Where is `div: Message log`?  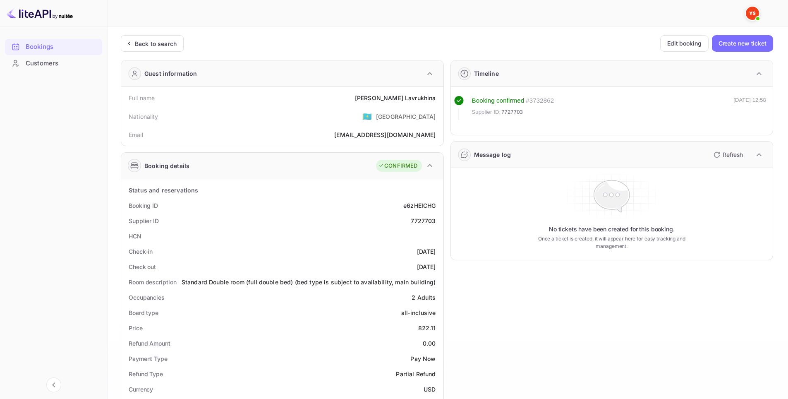
div: Message log is located at coordinates (493, 154).